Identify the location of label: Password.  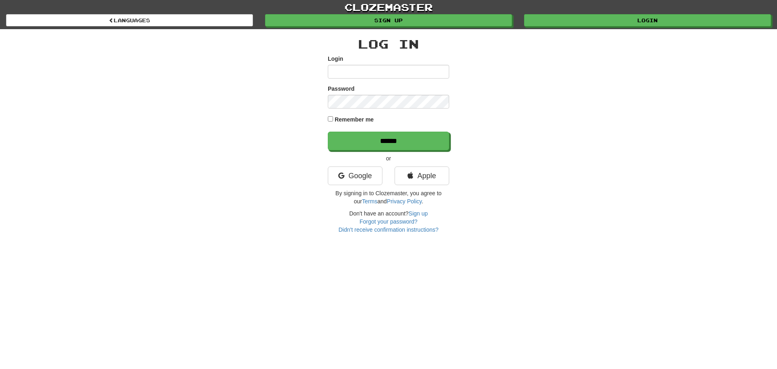
(341, 89).